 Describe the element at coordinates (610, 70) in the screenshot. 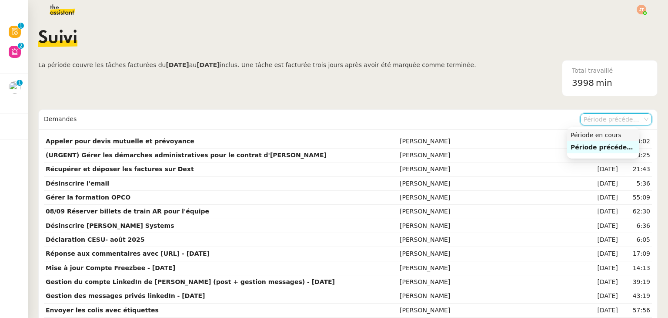

I see `div: Total travaillé` at that location.